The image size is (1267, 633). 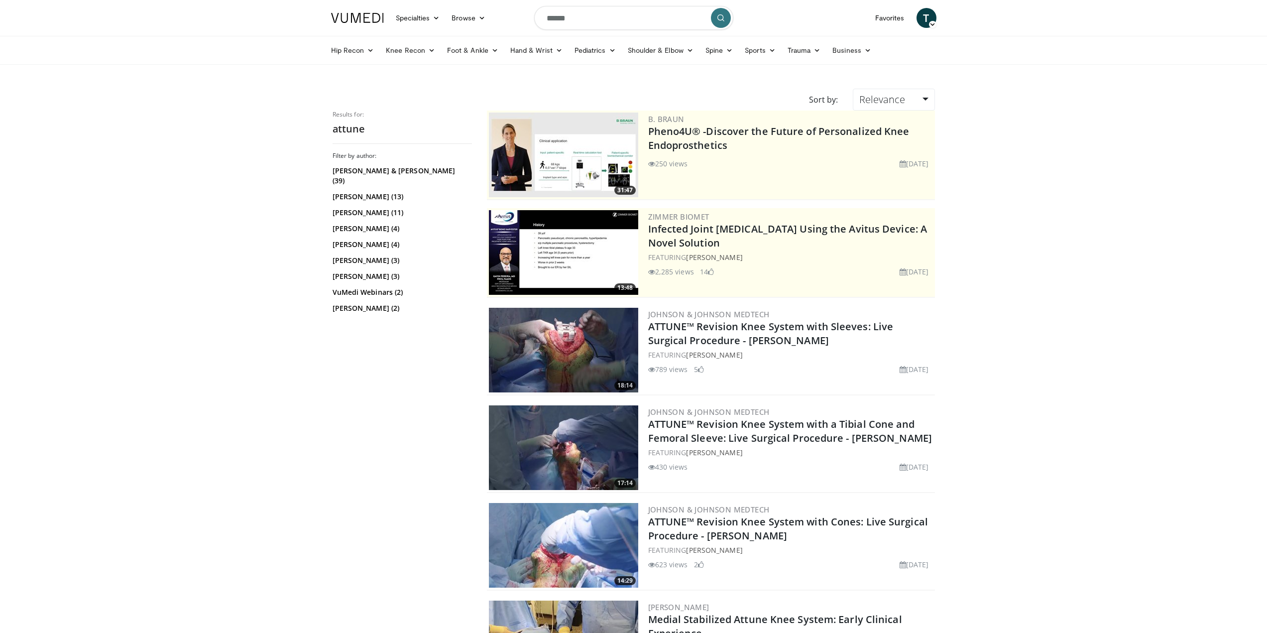 I want to click on li: 5, so click(x=699, y=369).